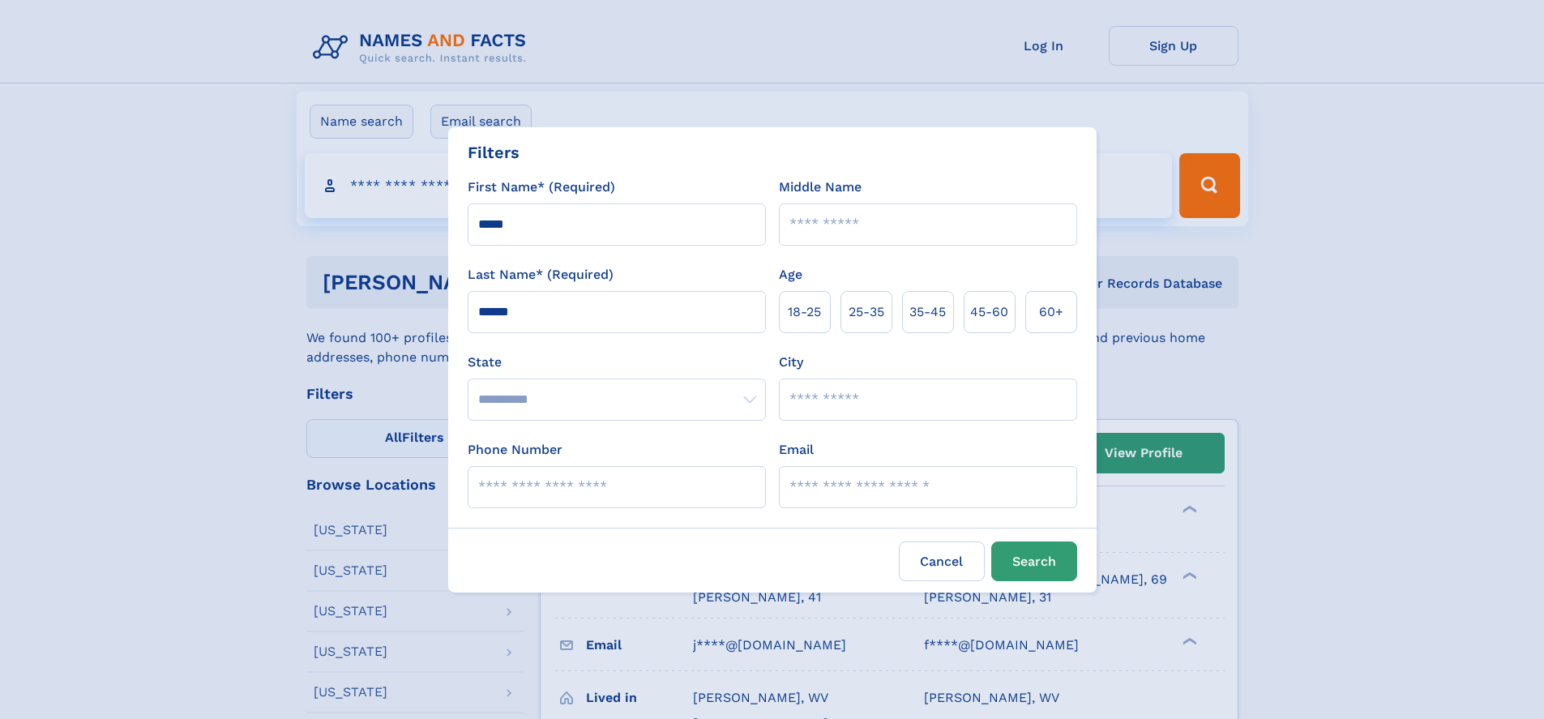 The height and width of the screenshot is (719, 1544). Describe the element at coordinates (515, 450) in the screenshot. I see `label: Phone Number` at that location.